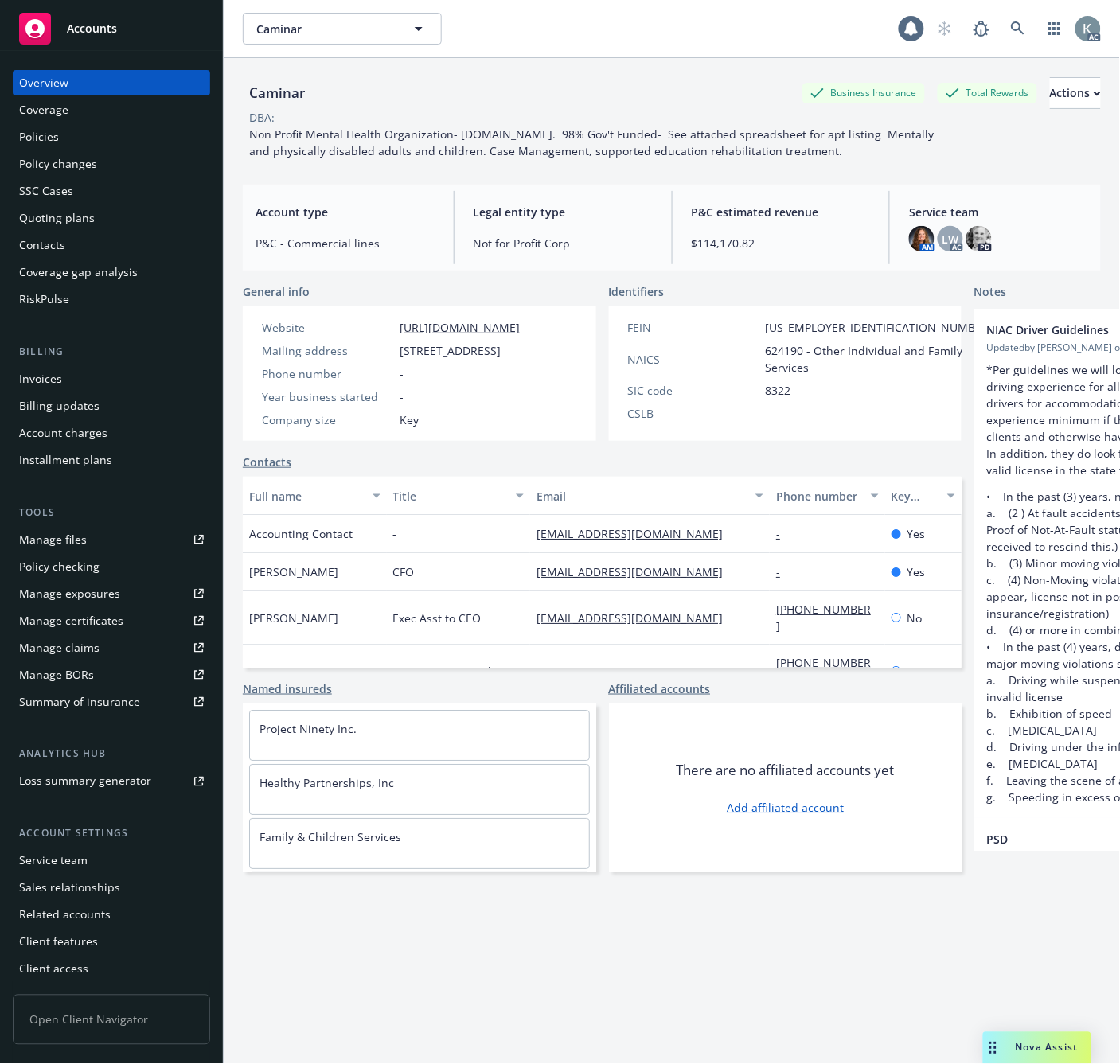 Image resolution: width=1120 pixels, height=1064 pixels. Describe the element at coordinates (437, 617) in the screenshot. I see `span: Exec Asst to CEO` at that location.